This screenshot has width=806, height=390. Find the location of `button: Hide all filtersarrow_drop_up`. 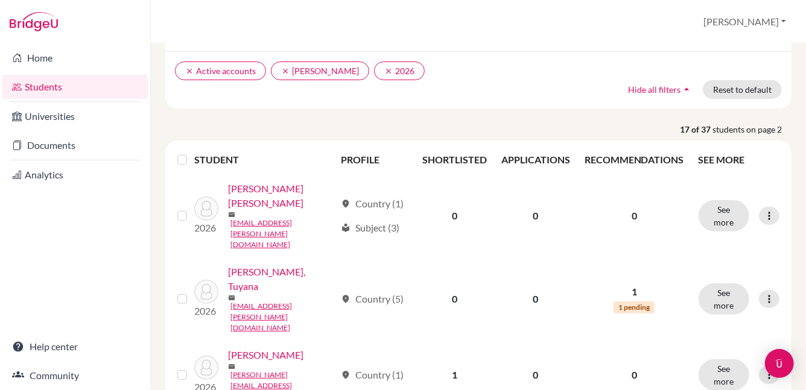

button: Hide all filtersarrow_drop_up is located at coordinates (660, 89).